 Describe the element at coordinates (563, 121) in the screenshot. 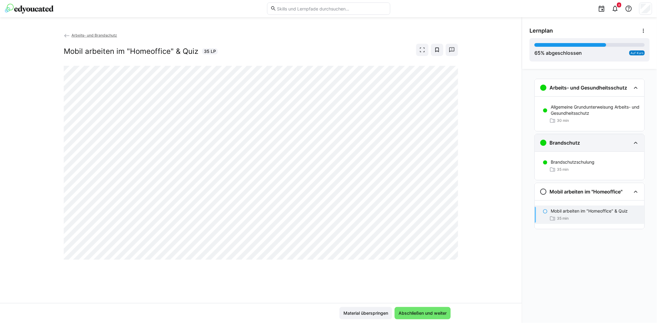

I see `span: 30 min` at that location.